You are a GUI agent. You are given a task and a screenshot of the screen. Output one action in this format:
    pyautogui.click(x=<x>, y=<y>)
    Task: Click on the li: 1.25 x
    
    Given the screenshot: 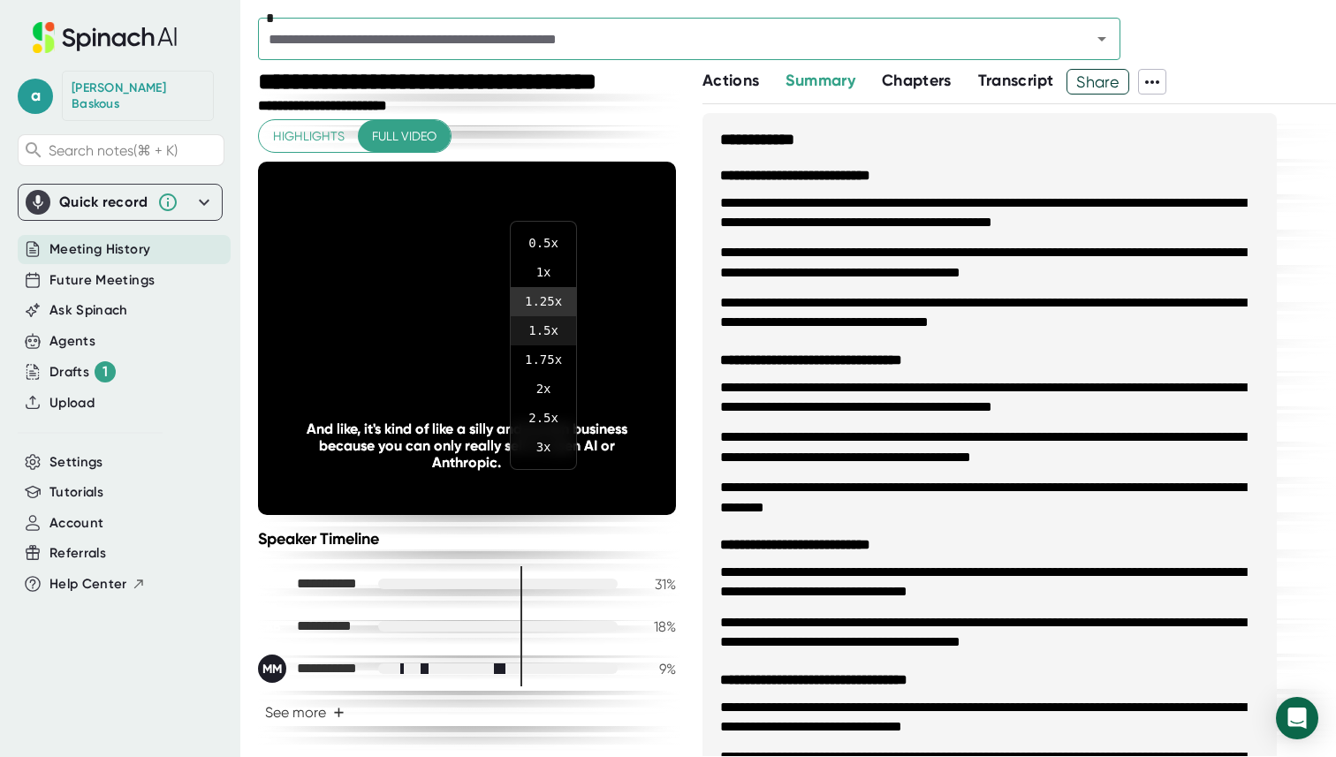 What is the action you would take?
    pyautogui.click(x=543, y=301)
    